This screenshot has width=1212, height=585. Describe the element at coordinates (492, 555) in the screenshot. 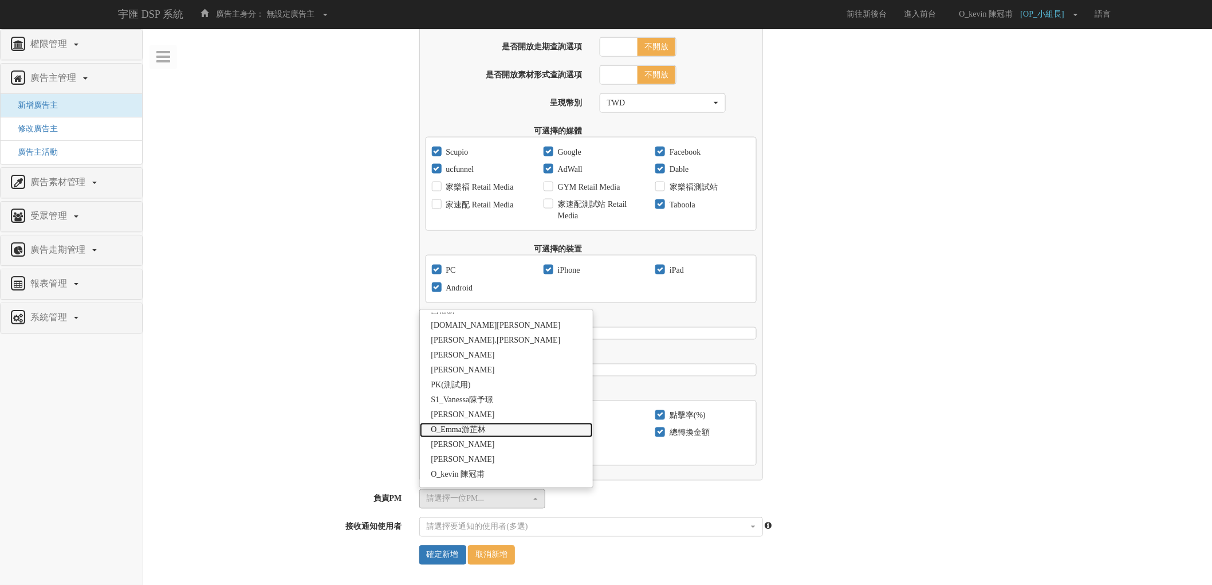

I see `a: 取消新增` at that location.